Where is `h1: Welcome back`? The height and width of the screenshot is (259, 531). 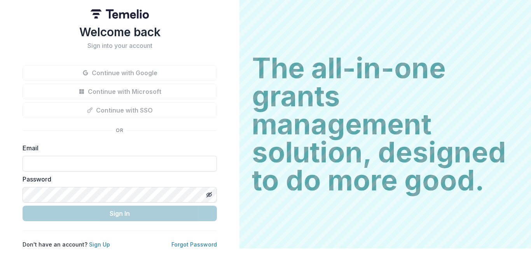
h1: Welcome back is located at coordinates (120, 32).